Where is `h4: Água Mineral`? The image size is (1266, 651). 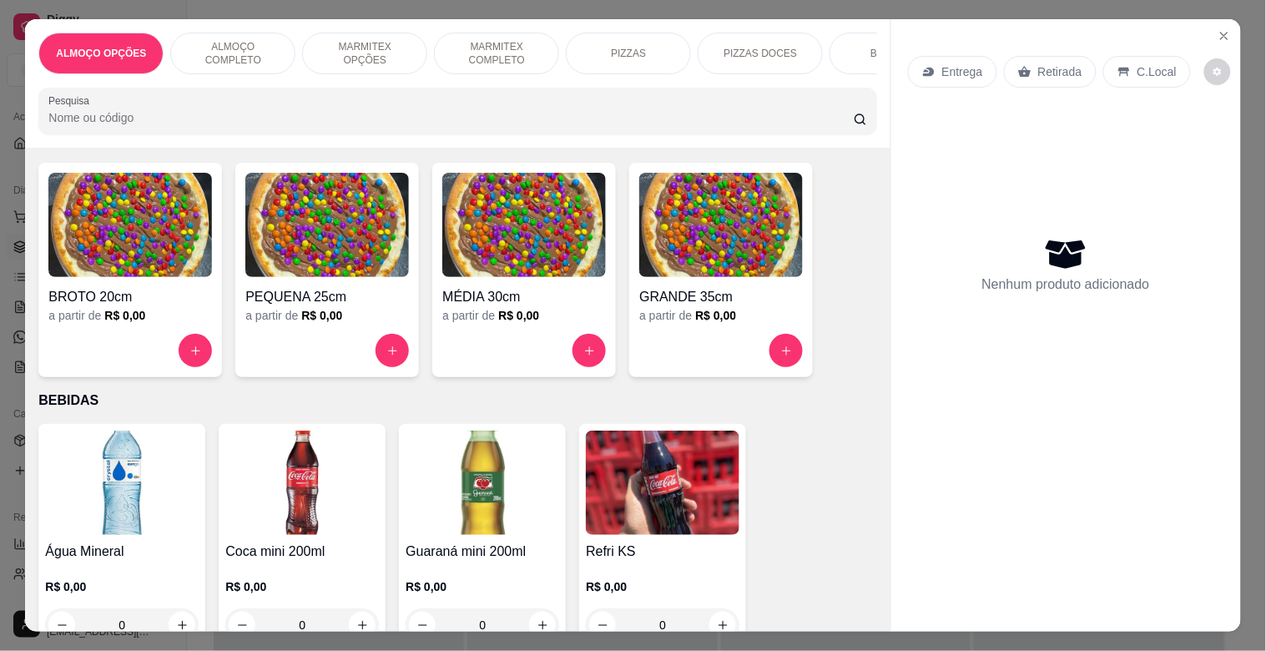 h4: Água Mineral is located at coordinates (122, 552).